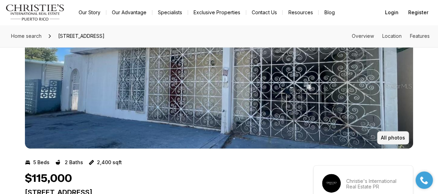  I want to click on a: Our Advantage, so click(129, 12).